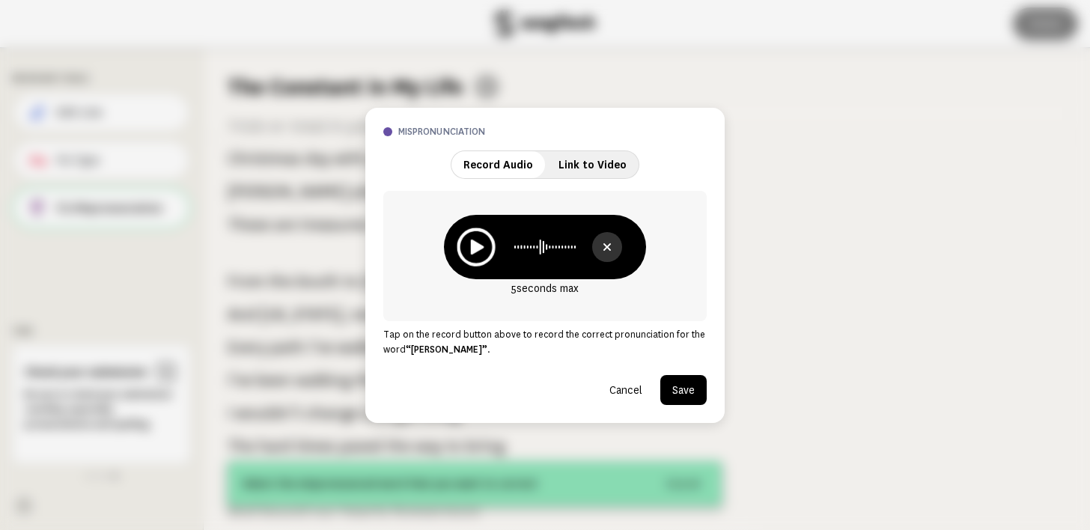  Describe the element at coordinates (498, 165) in the screenshot. I see `span: Record Audio` at that location.